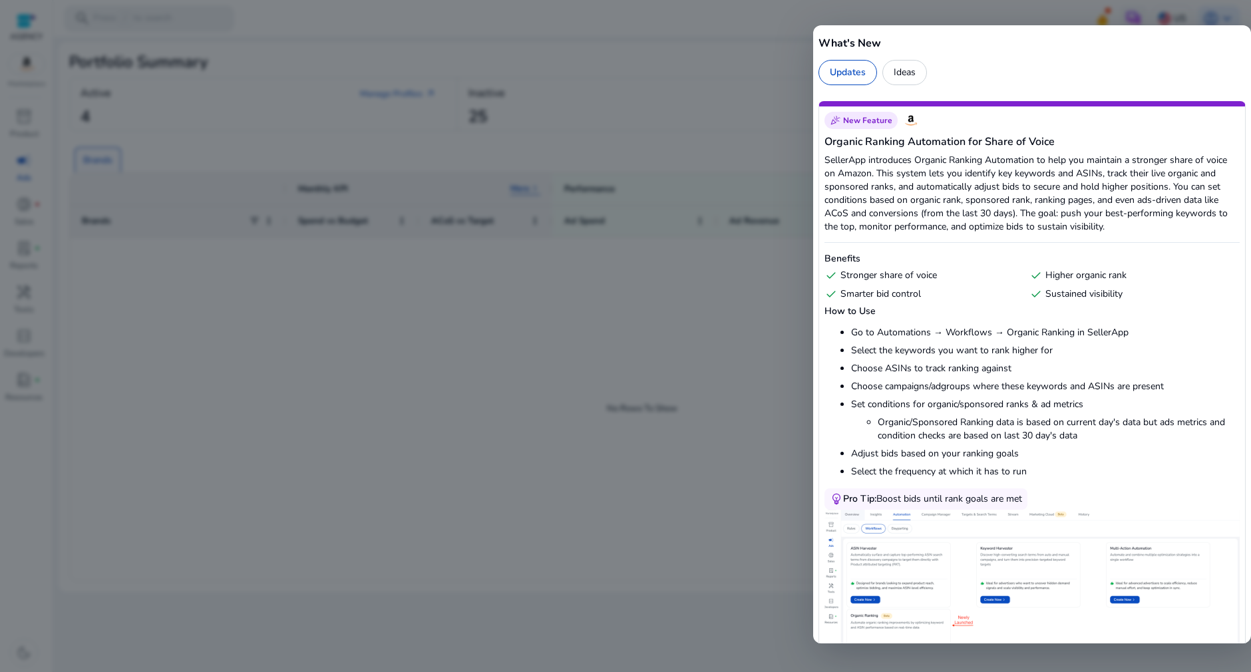  I want to click on h6: Benefits, so click(1032, 259).